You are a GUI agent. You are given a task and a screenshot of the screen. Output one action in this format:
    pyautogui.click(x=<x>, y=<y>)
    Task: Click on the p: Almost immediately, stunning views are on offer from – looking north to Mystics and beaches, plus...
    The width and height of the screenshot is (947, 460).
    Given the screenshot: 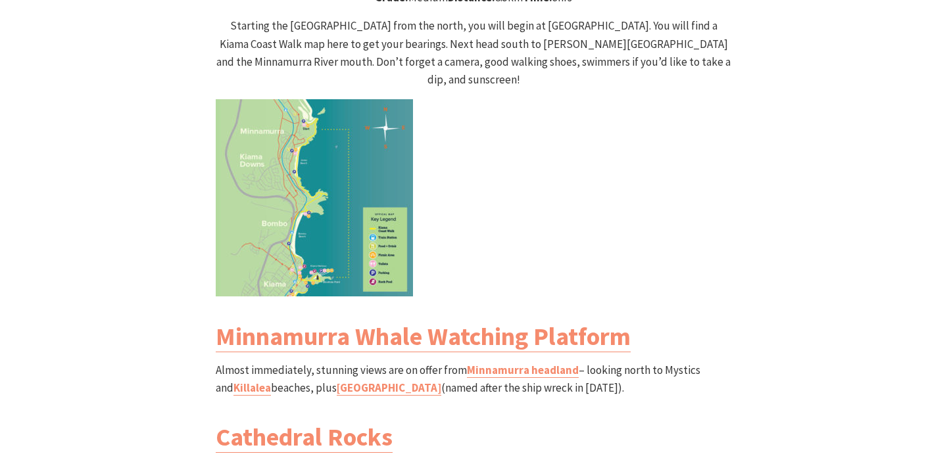 What is the action you would take?
    pyautogui.click(x=474, y=380)
    